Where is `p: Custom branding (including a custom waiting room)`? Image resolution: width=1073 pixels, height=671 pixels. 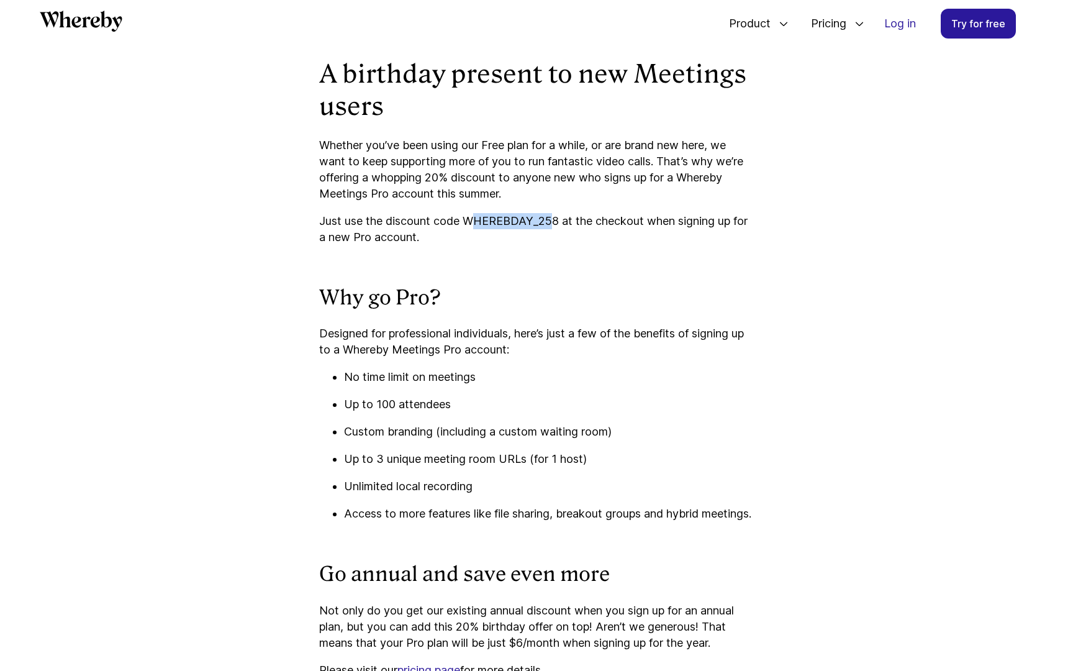
p: Custom branding (including a custom waiting room) is located at coordinates (549, 432).